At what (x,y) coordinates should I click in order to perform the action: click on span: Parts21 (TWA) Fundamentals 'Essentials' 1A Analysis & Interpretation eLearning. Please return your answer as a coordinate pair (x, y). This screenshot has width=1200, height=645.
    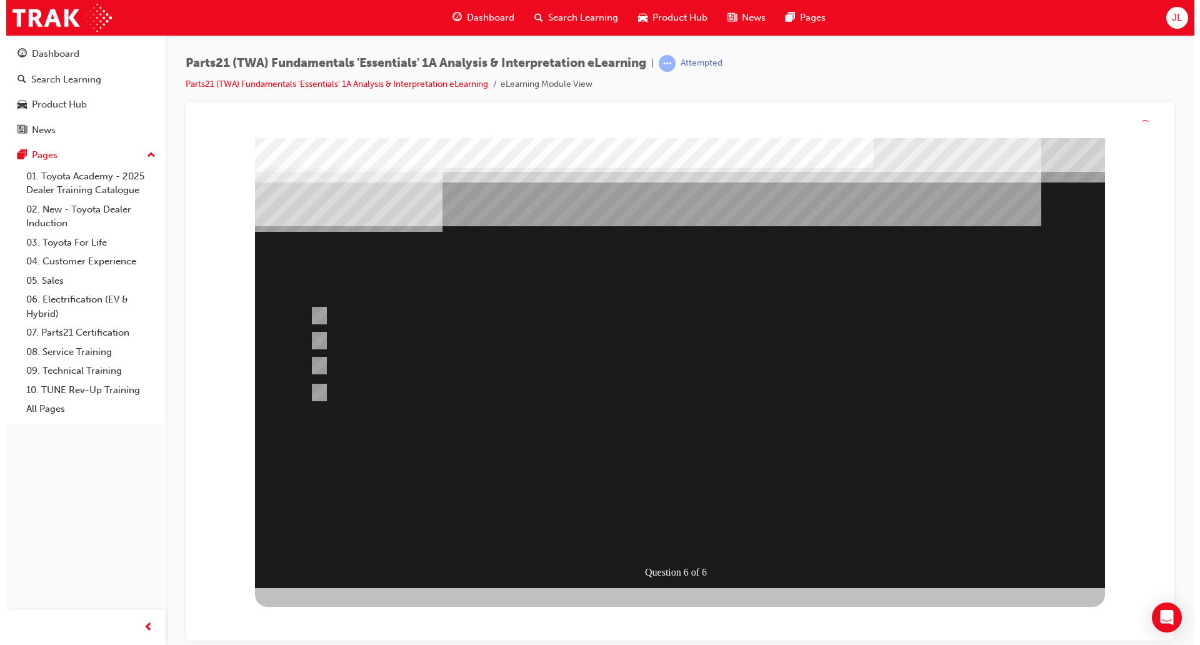
    Looking at the image, I should click on (410, 63).